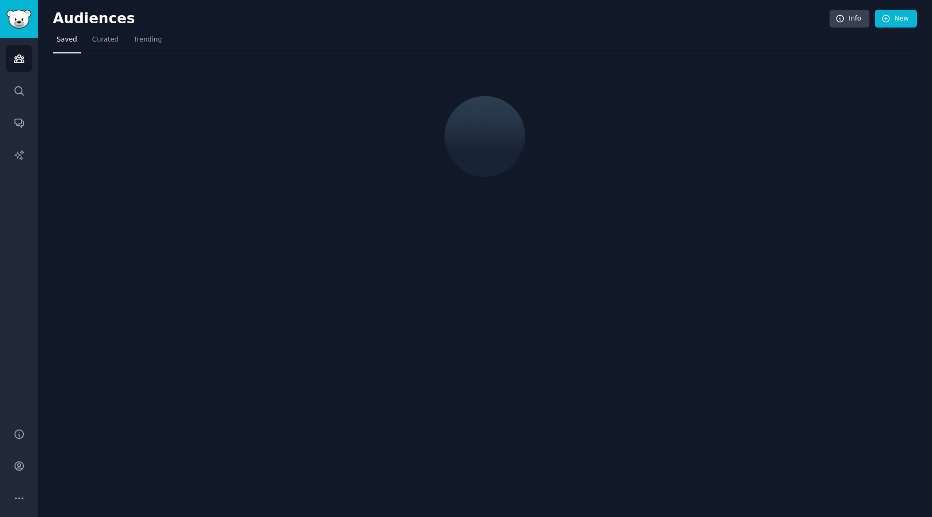  What do you see at coordinates (896, 19) in the screenshot?
I see `a: New` at bounding box center [896, 19].